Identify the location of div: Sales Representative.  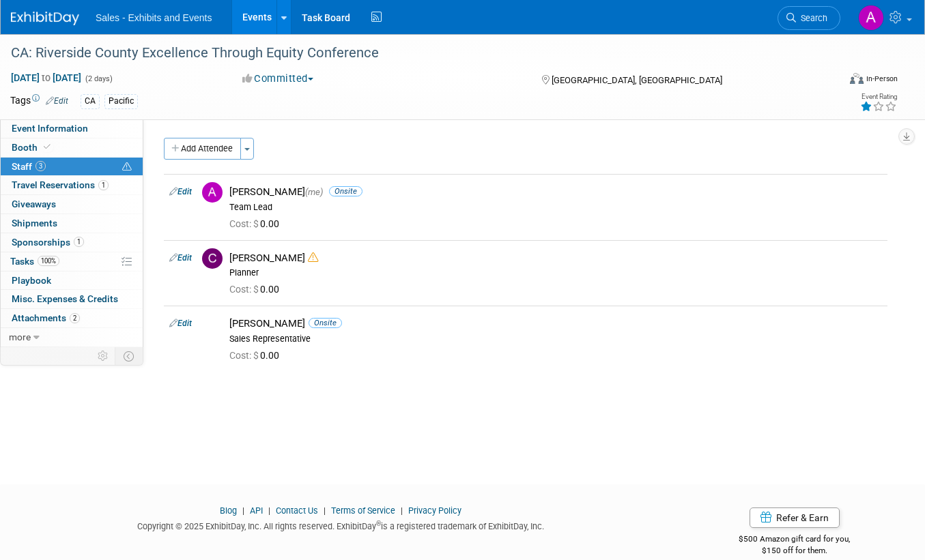
(555, 339).